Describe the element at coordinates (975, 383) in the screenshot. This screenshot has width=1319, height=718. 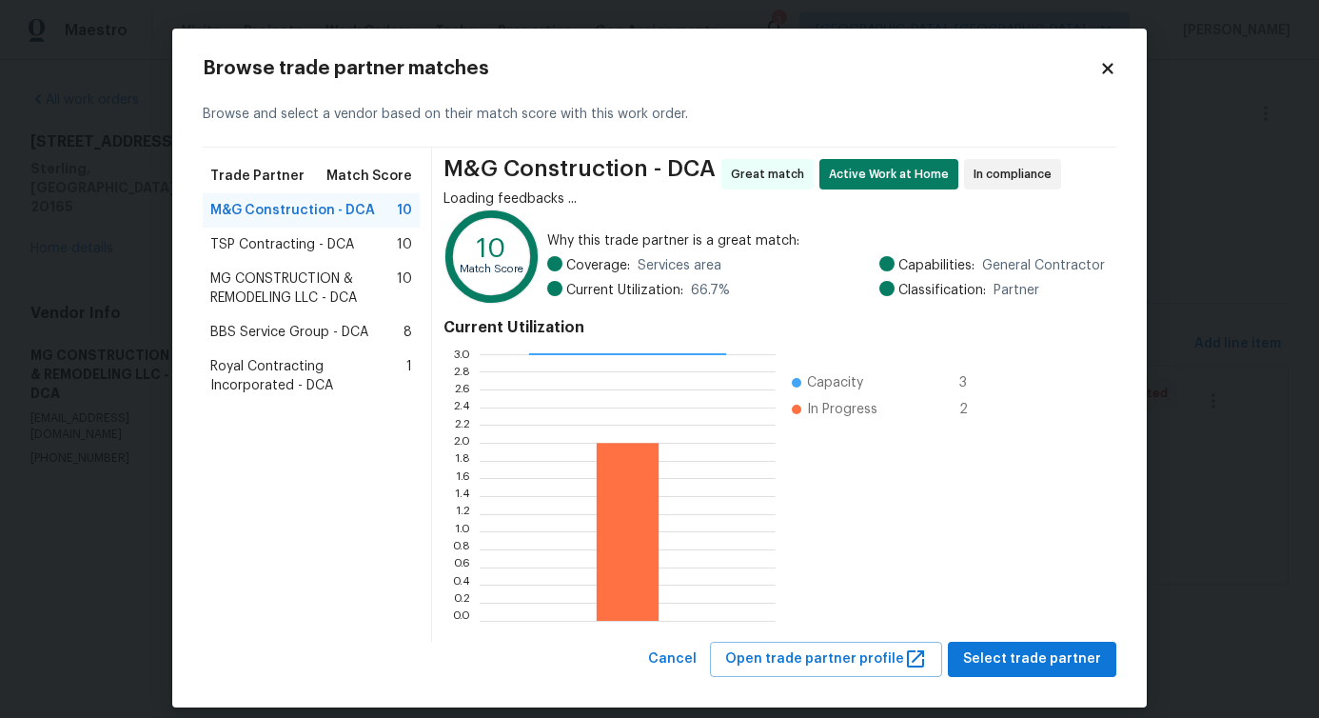
I see `span: 3` at that location.